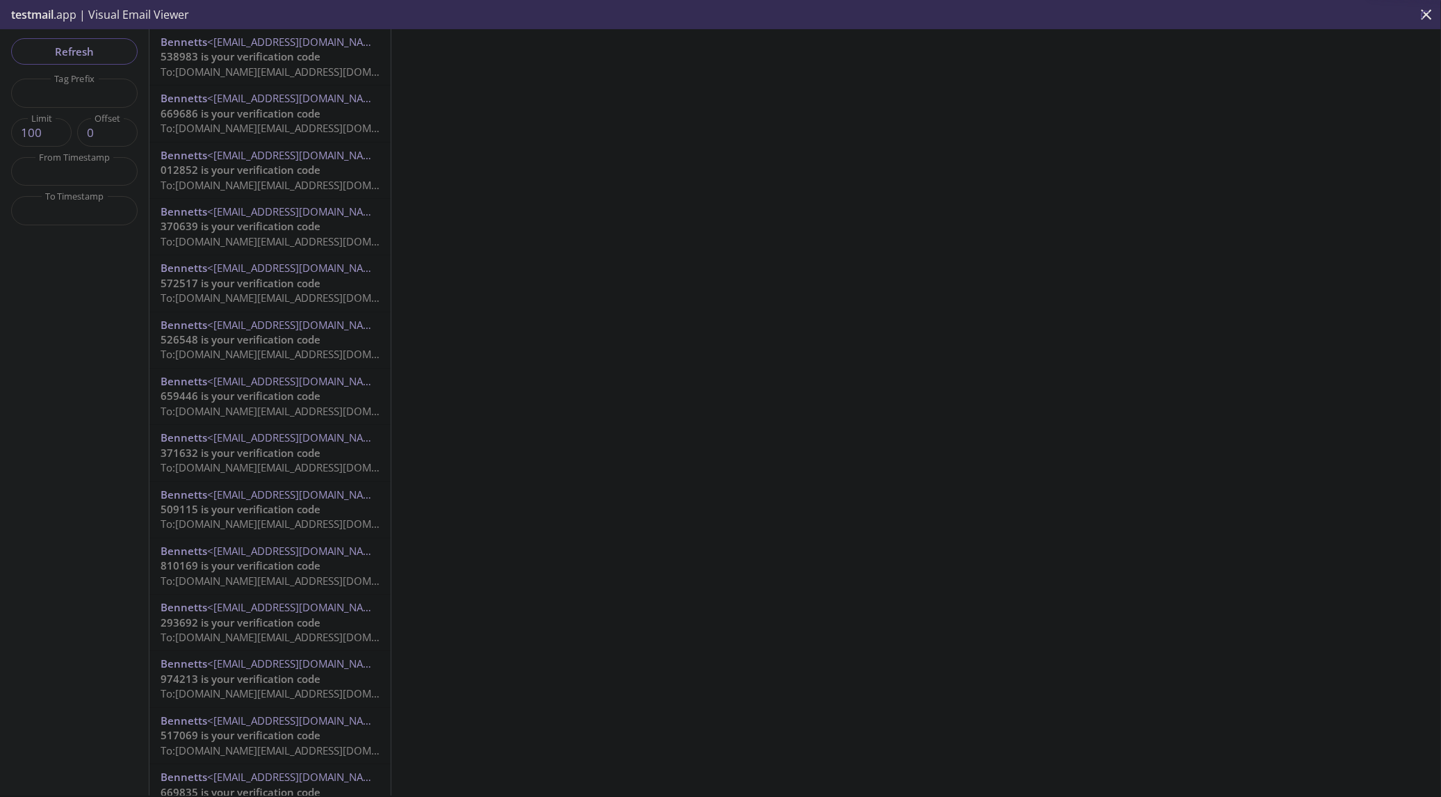 This screenshot has width=1441, height=797. I want to click on span: 572517 is your verification code, so click(241, 283).